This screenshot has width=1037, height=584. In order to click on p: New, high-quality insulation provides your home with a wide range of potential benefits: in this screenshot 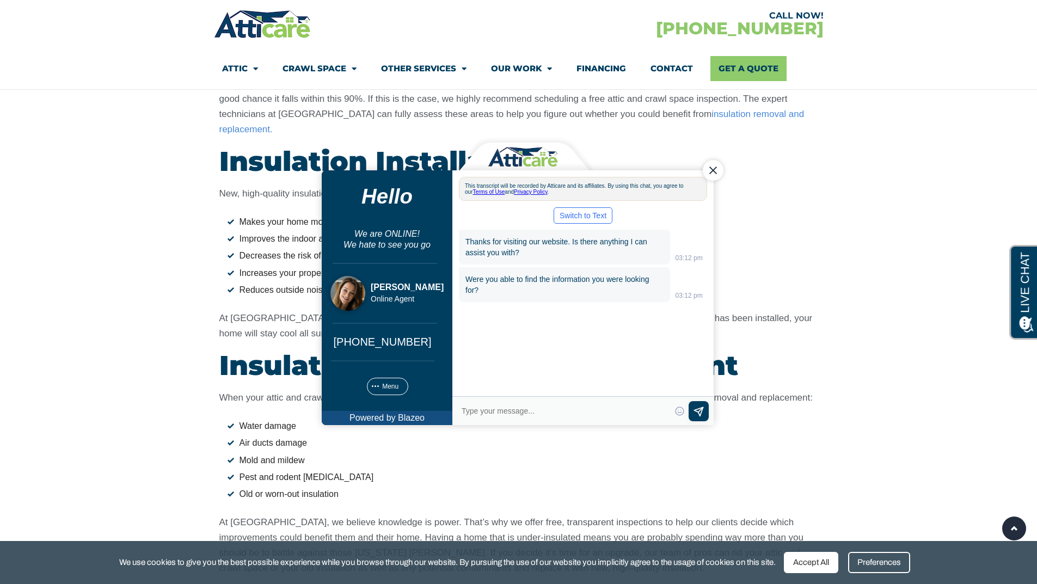, I will do `click(519, 194)`.